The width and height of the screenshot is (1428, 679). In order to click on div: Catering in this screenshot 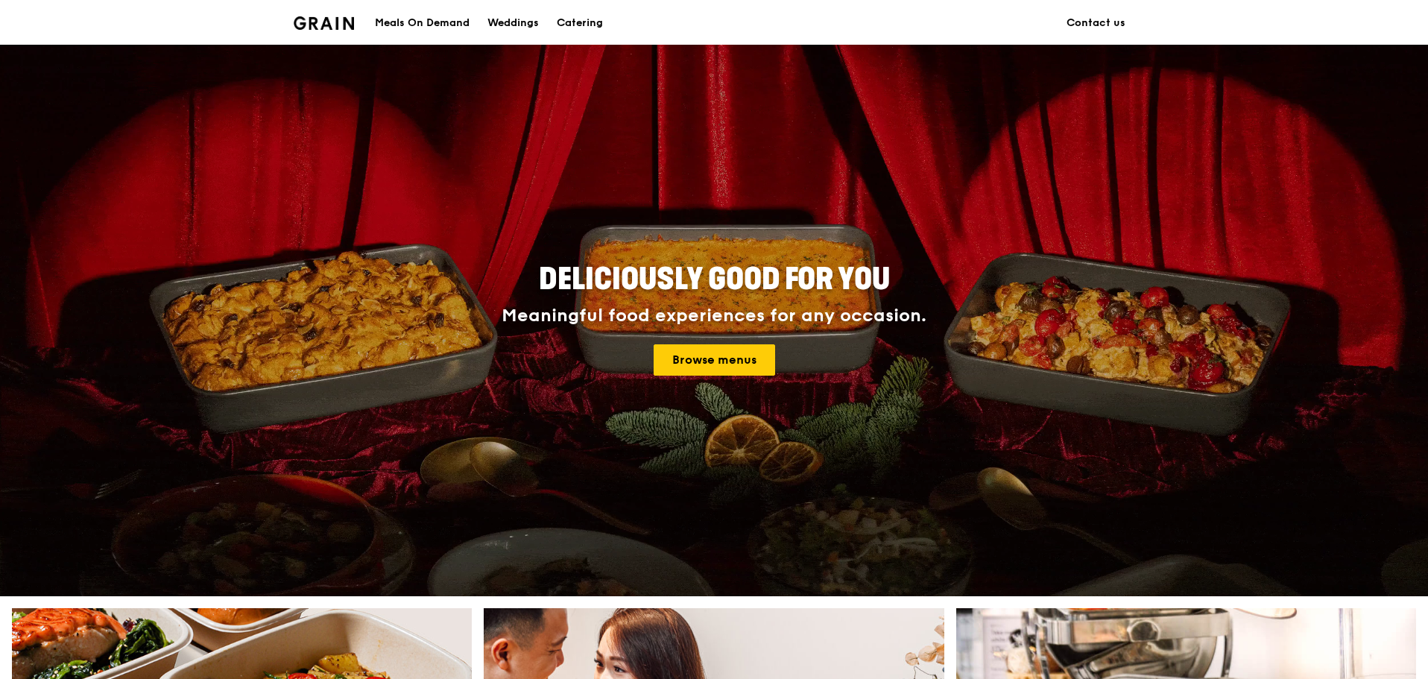, I will do `click(580, 23)`.